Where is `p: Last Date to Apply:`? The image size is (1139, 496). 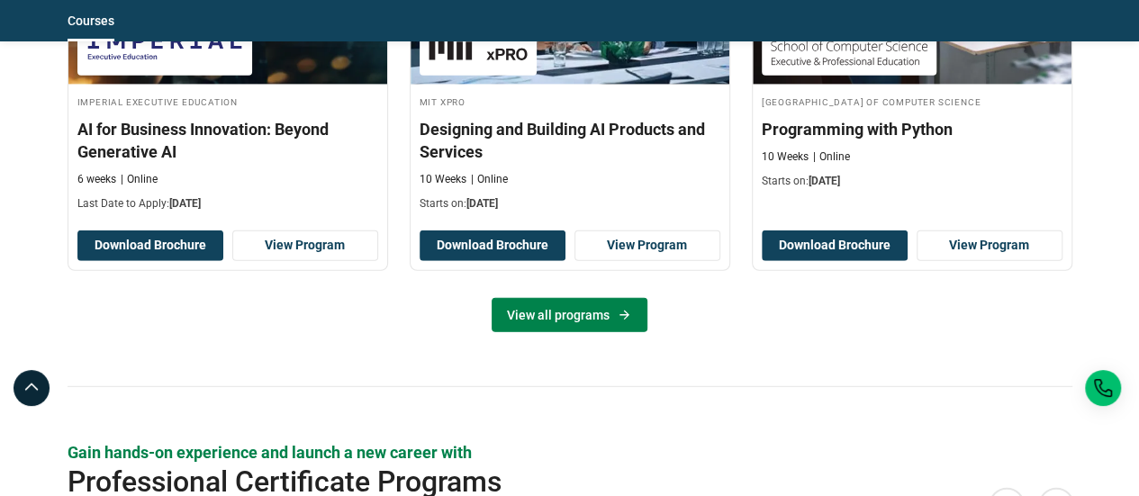
p: Last Date to Apply: is located at coordinates (228, 204).